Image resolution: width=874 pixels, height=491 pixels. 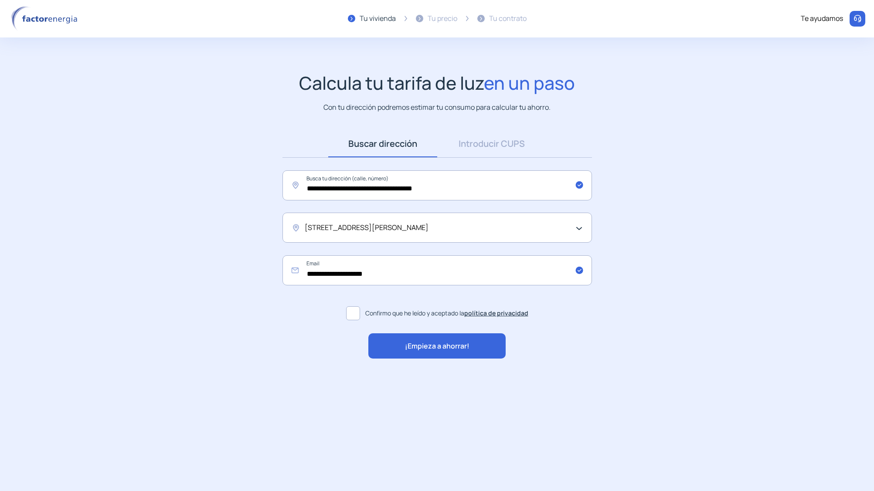 What do you see at coordinates (437, 107) in the screenshot?
I see `p: Con tu dirección podremos estimar tu consumo para calcular tu ahorro.` at bounding box center [437, 107].